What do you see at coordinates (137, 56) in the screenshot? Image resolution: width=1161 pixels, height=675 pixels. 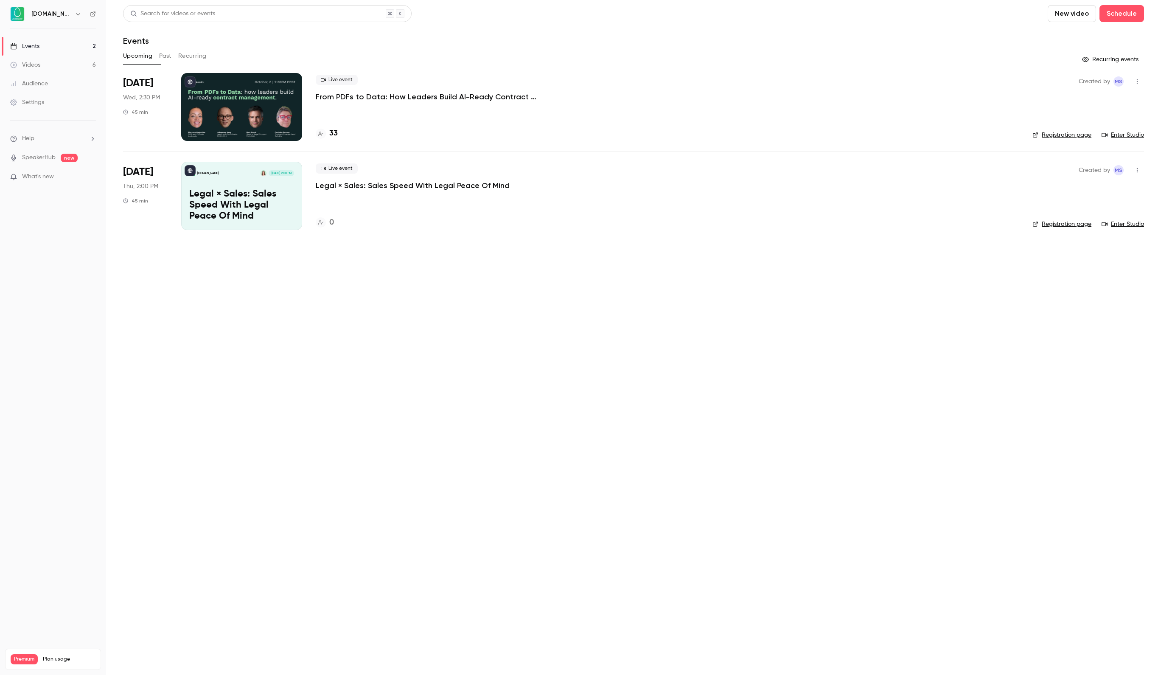 I see `button: Upcoming` at bounding box center [137, 56].